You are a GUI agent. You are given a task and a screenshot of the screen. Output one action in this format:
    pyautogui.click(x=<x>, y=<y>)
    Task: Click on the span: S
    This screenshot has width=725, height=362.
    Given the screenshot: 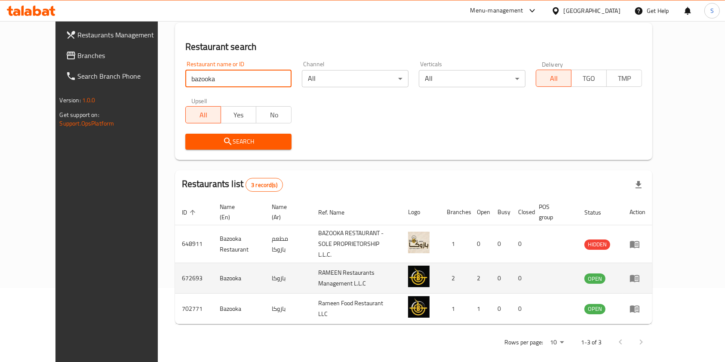 What is the action you would take?
    pyautogui.click(x=712, y=11)
    